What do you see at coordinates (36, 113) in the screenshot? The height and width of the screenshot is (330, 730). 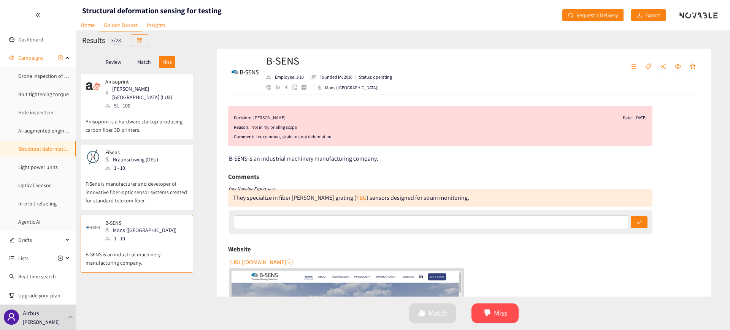 I see `a: Hole inspection` at bounding box center [36, 113].